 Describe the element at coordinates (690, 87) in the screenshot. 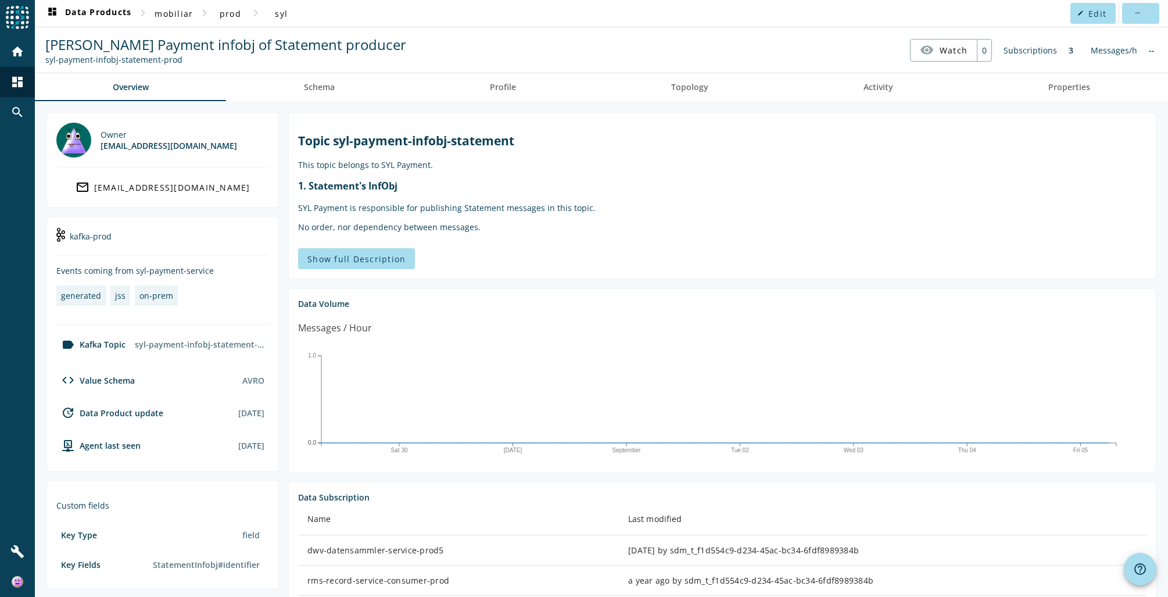

I see `span: Topology` at that location.